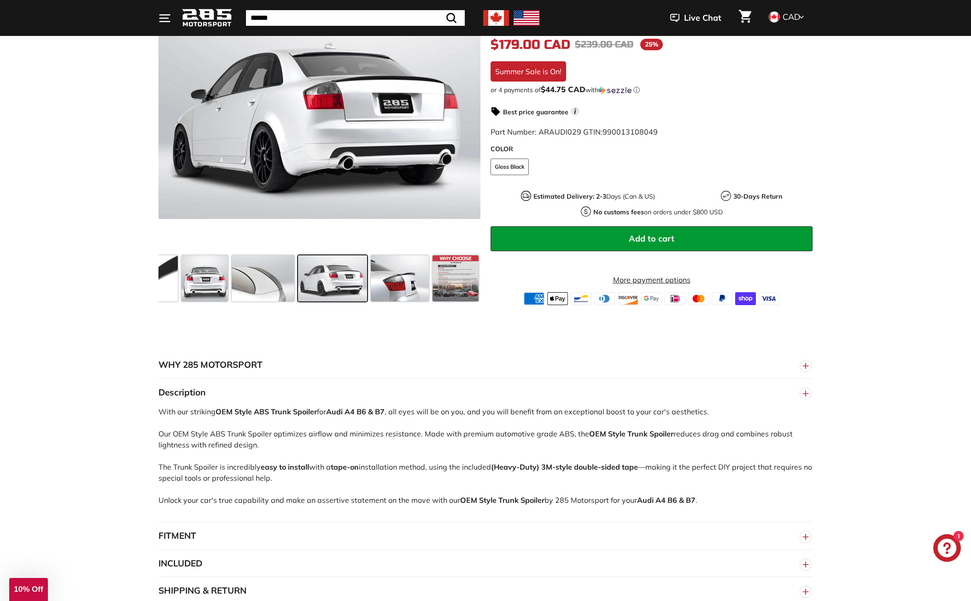 The width and height of the screenshot is (971, 601). I want to click on img: ideal, so click(675, 298).